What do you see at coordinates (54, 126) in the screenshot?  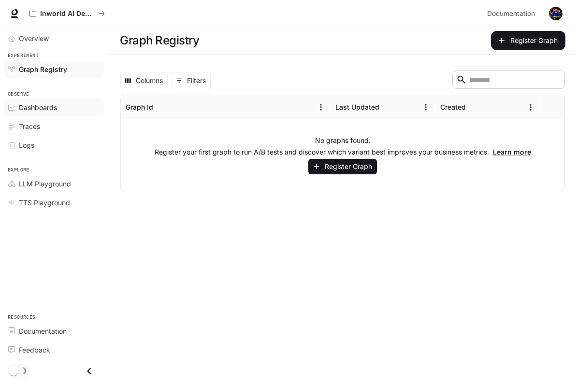 I see `a: Traces` at bounding box center [54, 126].